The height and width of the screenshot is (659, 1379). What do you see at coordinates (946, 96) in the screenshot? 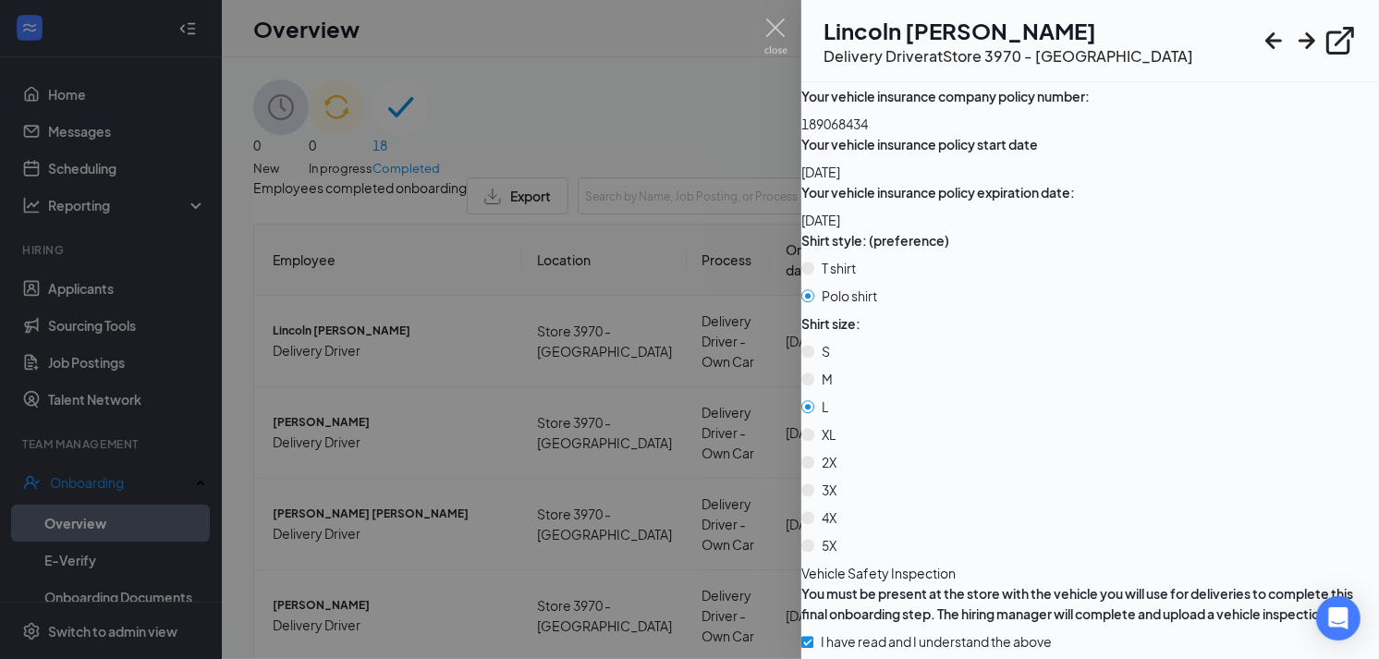
I see `span: Your vehicle insurance company policy number:` at bounding box center [946, 96].